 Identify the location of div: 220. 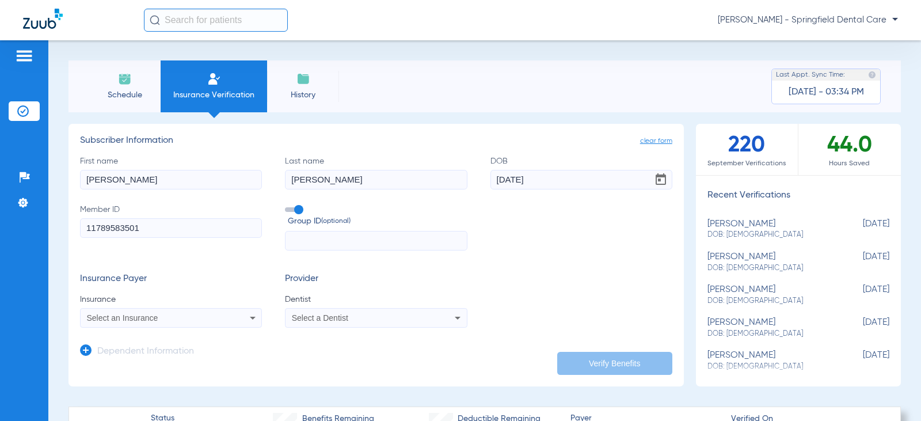
(747, 149).